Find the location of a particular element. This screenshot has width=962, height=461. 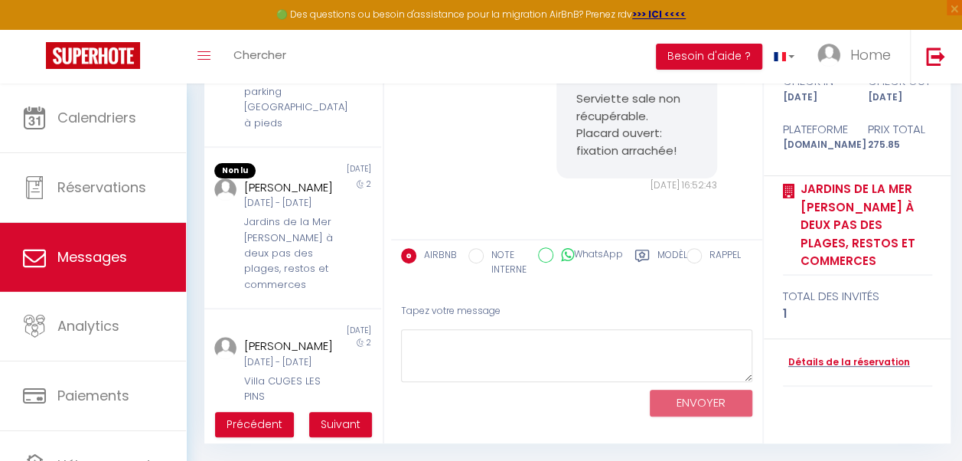

div: Tapez votre message is located at coordinates (576, 311).